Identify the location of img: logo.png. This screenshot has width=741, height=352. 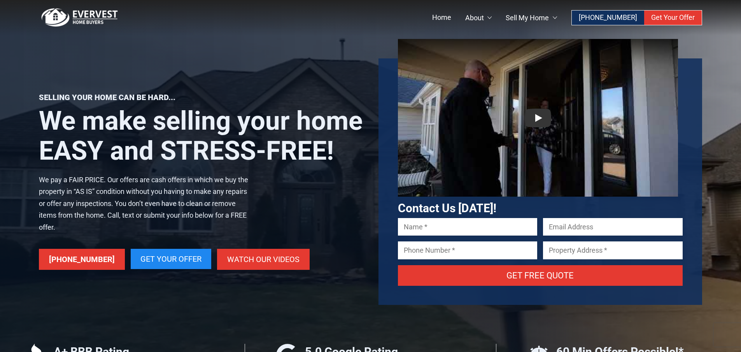
(80, 18).